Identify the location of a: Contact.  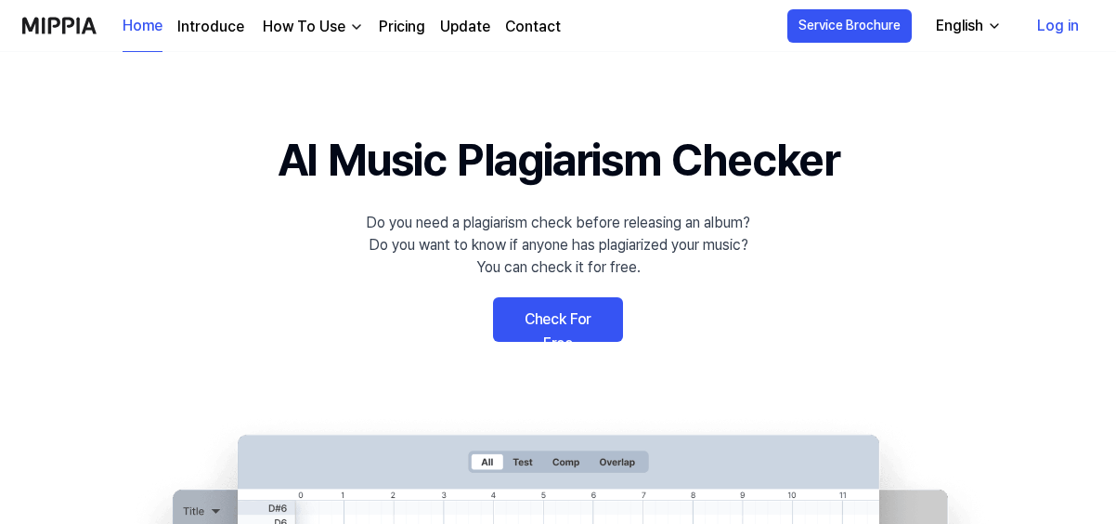
(533, 27).